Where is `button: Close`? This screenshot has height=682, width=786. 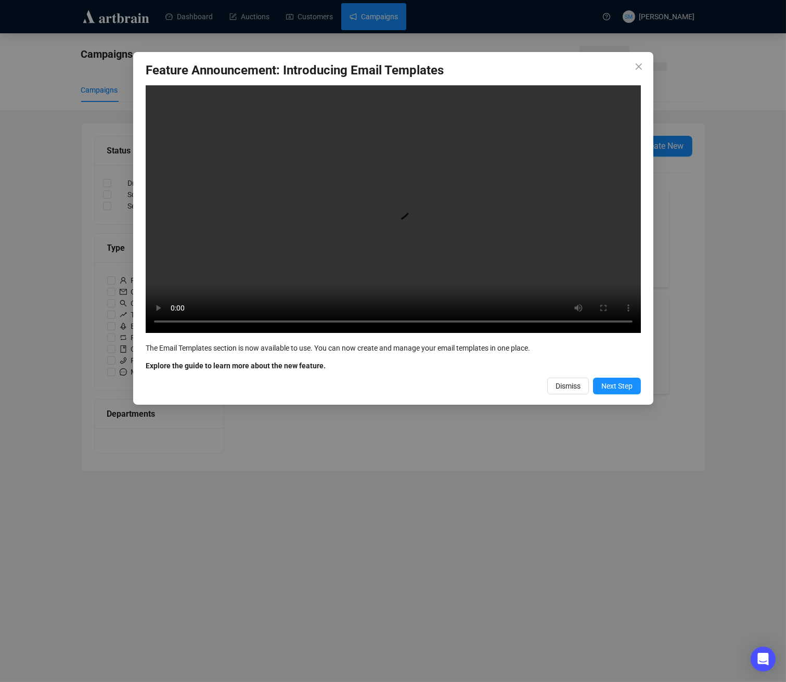 button: Close is located at coordinates (639, 67).